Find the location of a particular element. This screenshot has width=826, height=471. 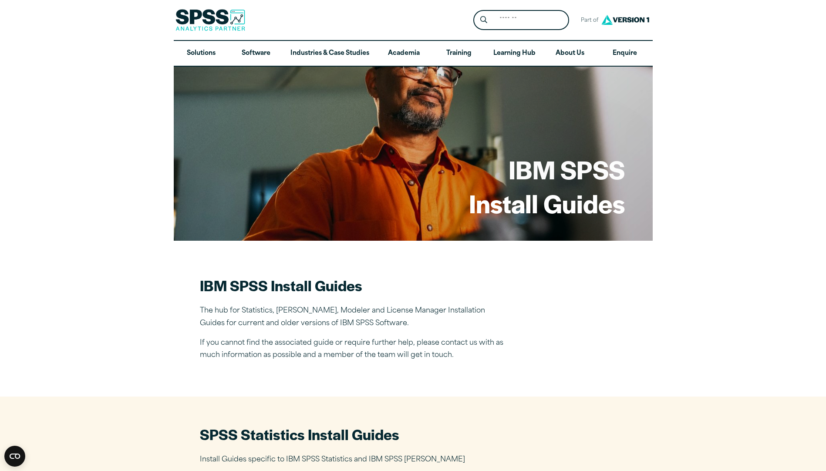

a: Solutions is located at coordinates (201, 54).